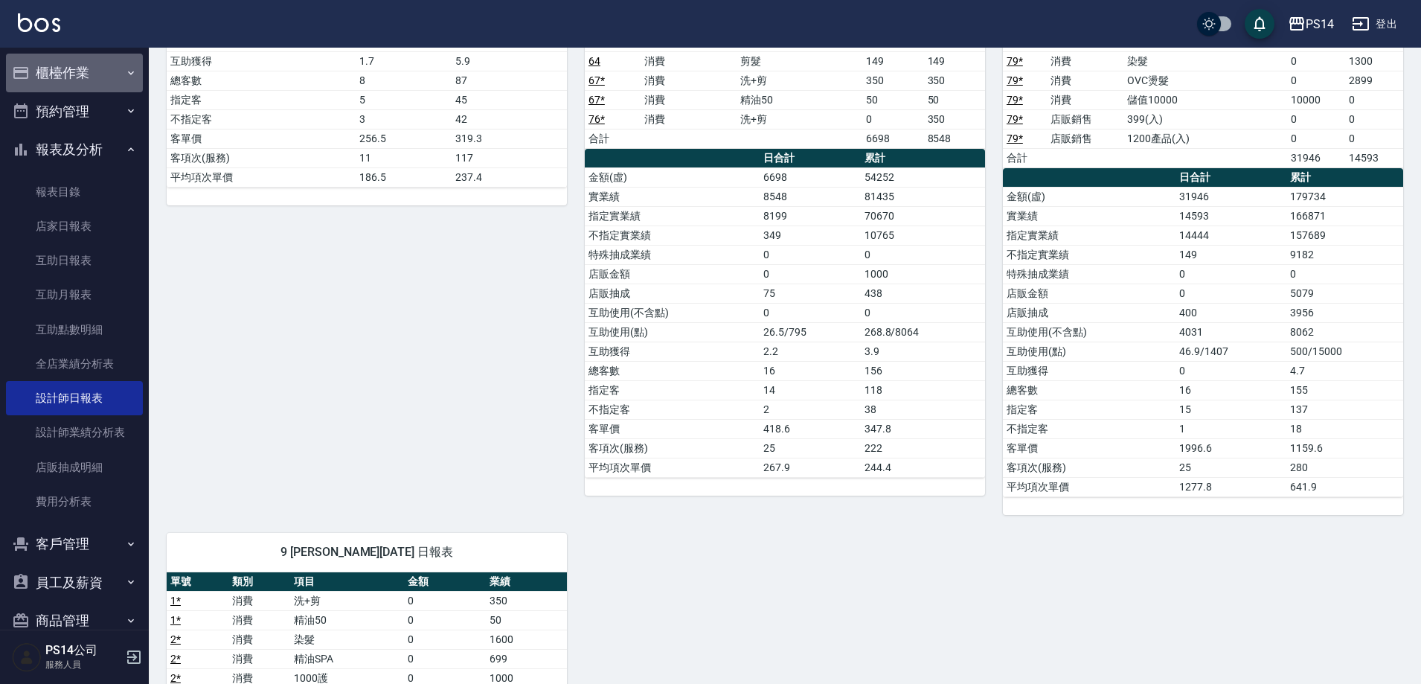 The width and height of the screenshot is (1421, 684). What do you see at coordinates (1231, 235) in the screenshot?
I see `td: 14444` at bounding box center [1231, 235].